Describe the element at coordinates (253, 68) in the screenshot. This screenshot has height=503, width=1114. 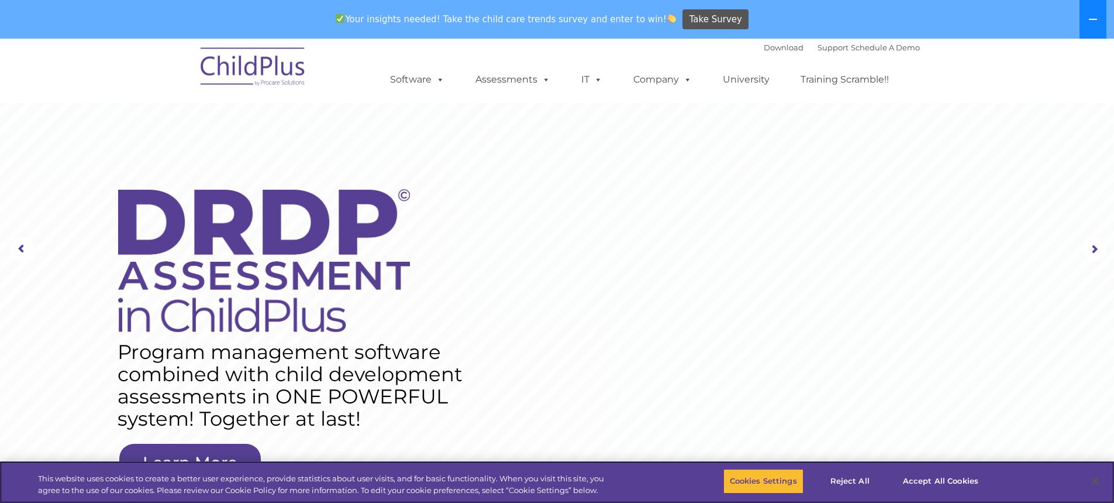
I see `img: ChildPlus by Procare Solutions` at that location.